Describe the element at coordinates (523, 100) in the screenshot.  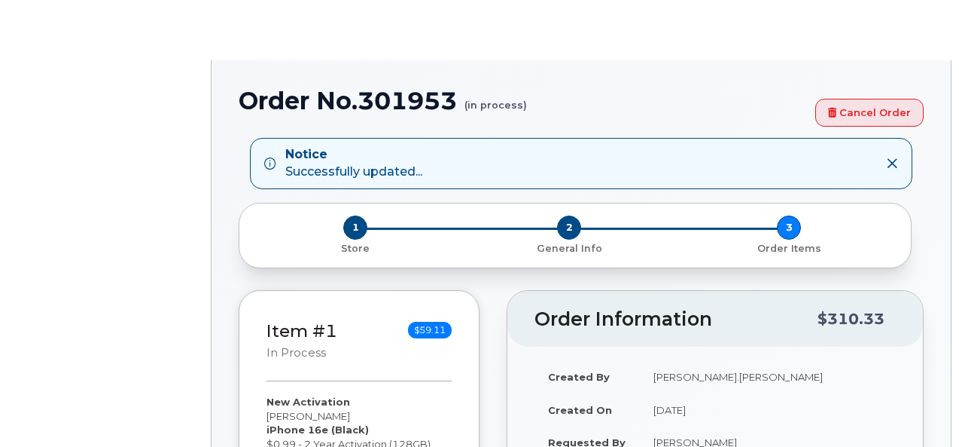
I see `h1: Order No.301953` at that location.